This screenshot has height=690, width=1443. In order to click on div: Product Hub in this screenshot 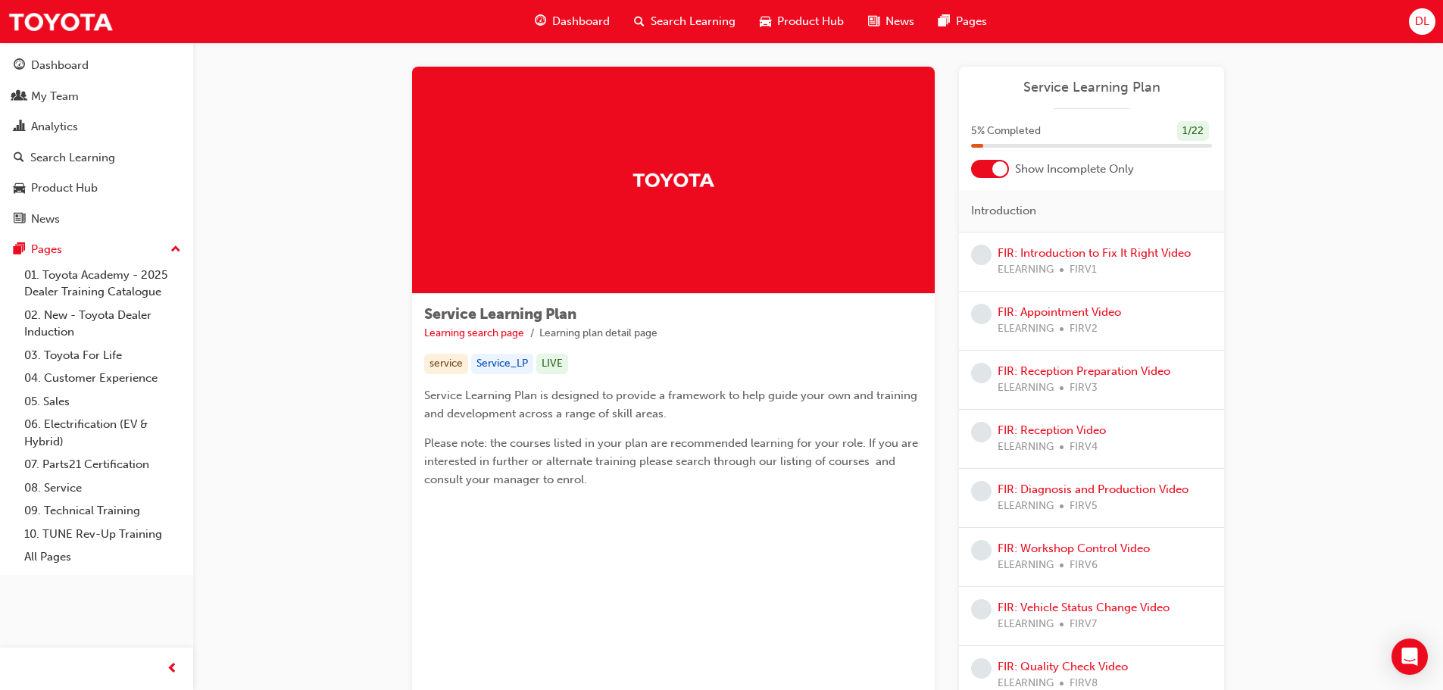, I will do `click(64, 188)`.